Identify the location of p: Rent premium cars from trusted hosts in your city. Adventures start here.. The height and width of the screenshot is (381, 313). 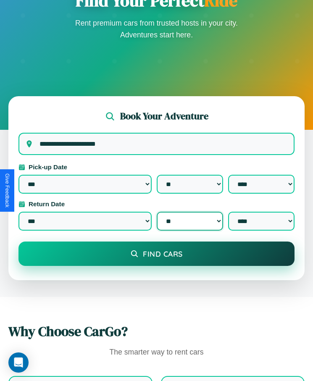
(157, 29).